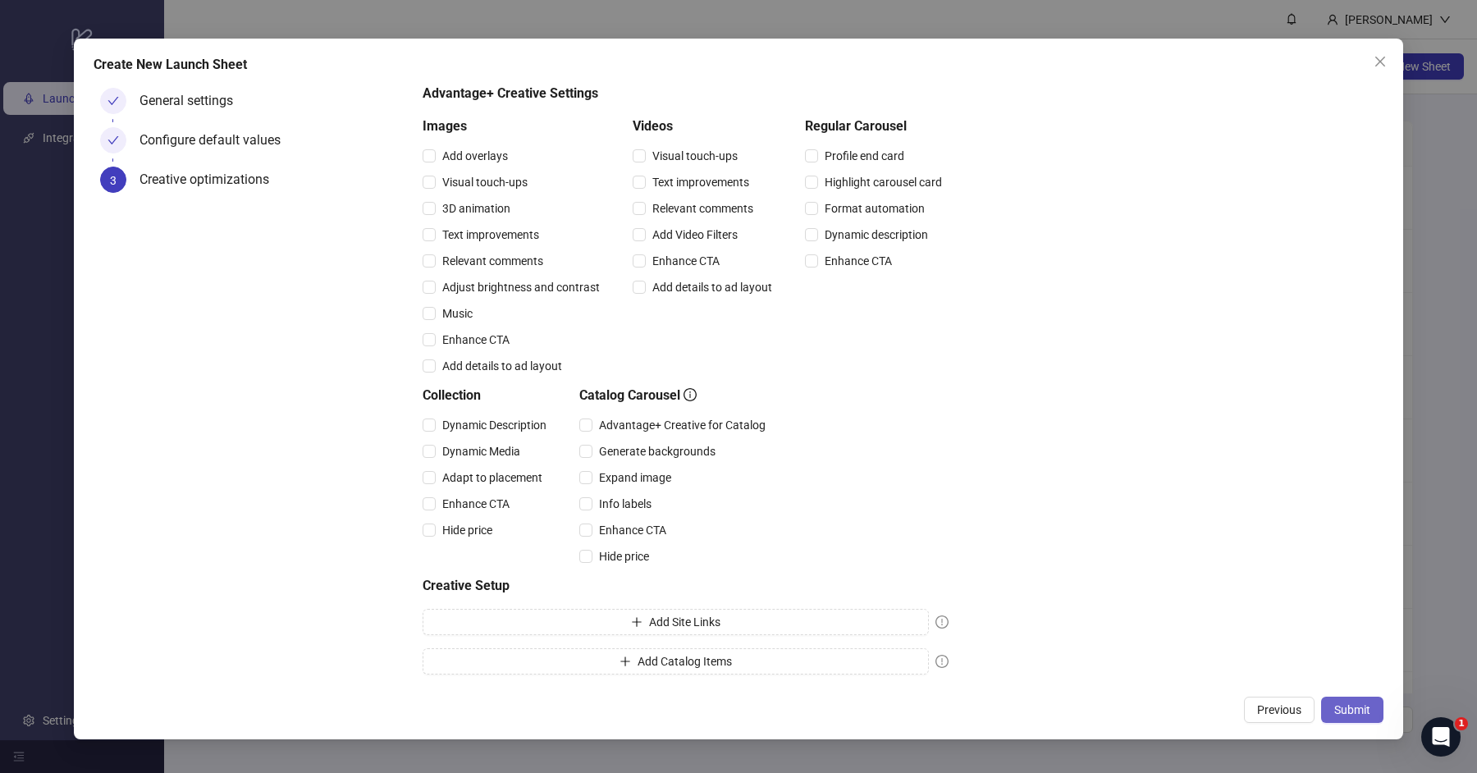  I want to click on div: Configure default values, so click(217, 140).